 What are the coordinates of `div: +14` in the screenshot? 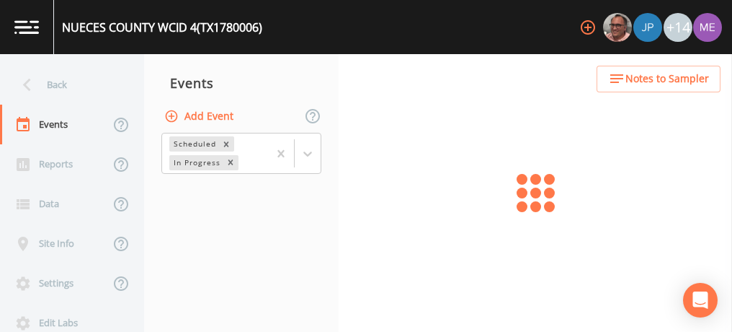 It's located at (678, 27).